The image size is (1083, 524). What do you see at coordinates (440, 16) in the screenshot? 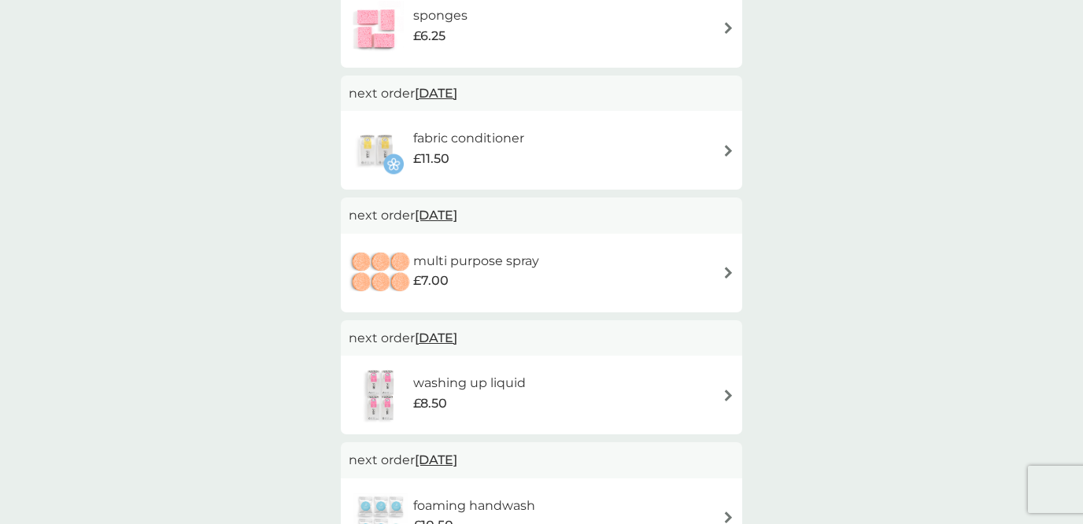
I see `h6: sponges` at bounding box center [440, 16].